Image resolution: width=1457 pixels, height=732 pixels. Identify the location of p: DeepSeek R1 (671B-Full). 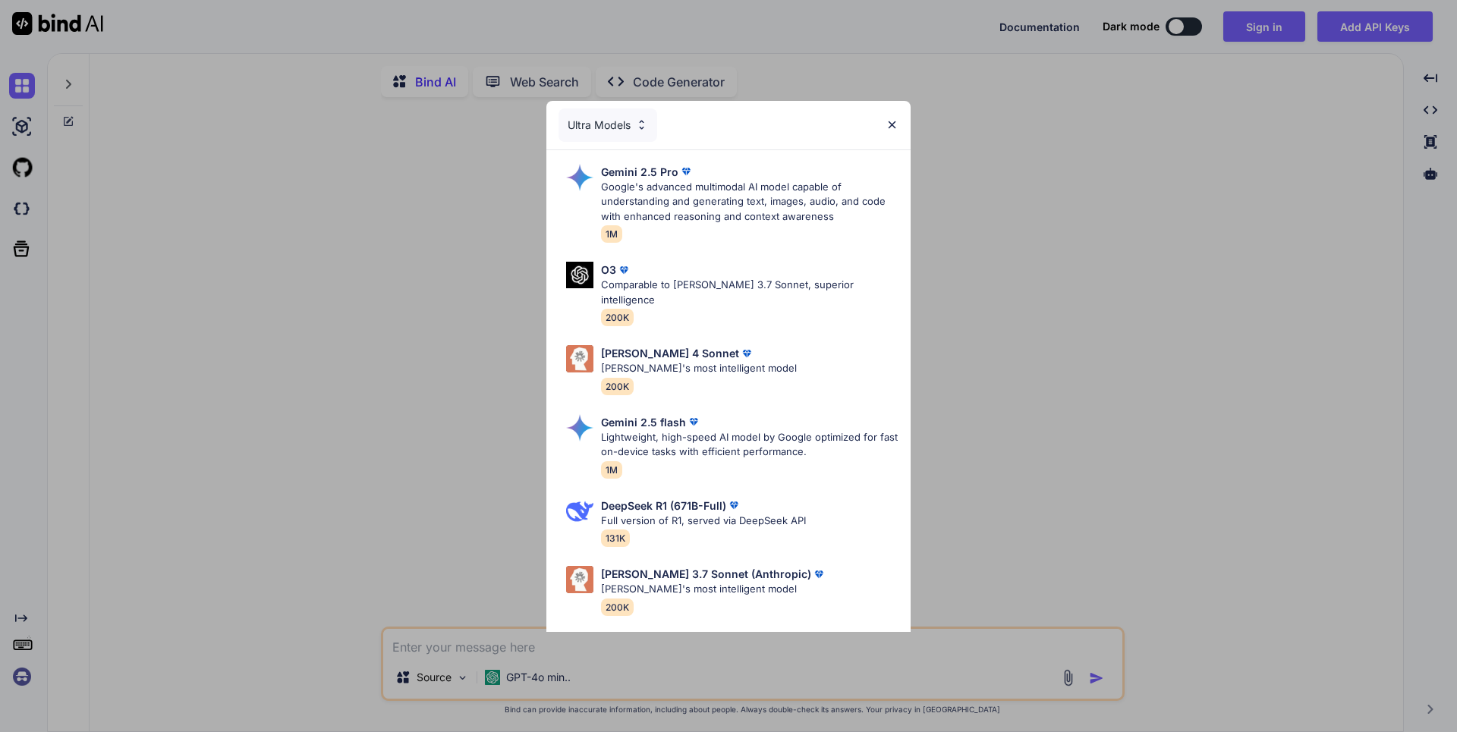
(663, 505).